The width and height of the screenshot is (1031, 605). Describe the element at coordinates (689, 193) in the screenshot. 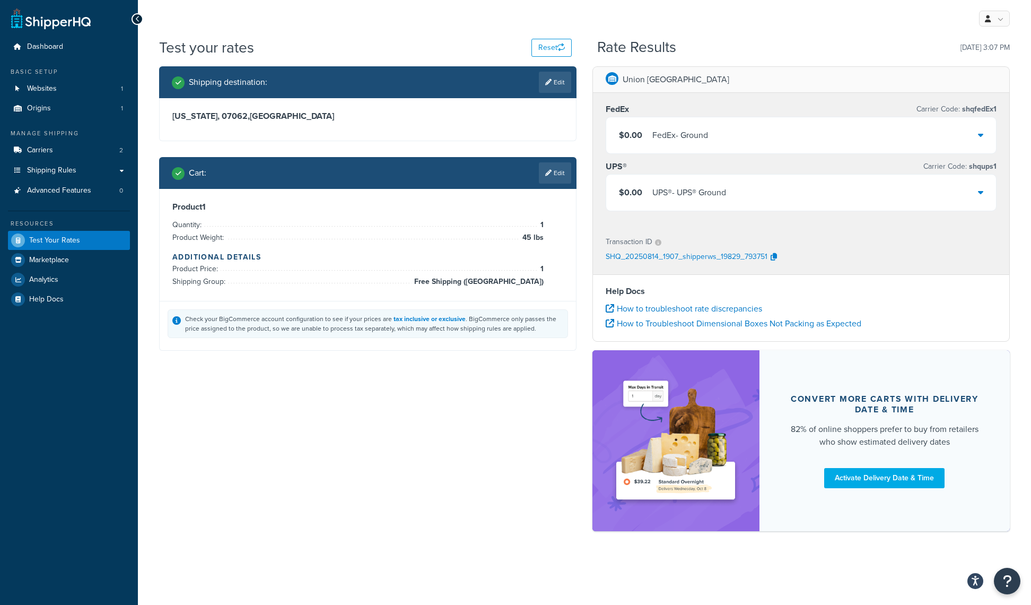

I see `div: UPS® - UPS® Ground` at that location.